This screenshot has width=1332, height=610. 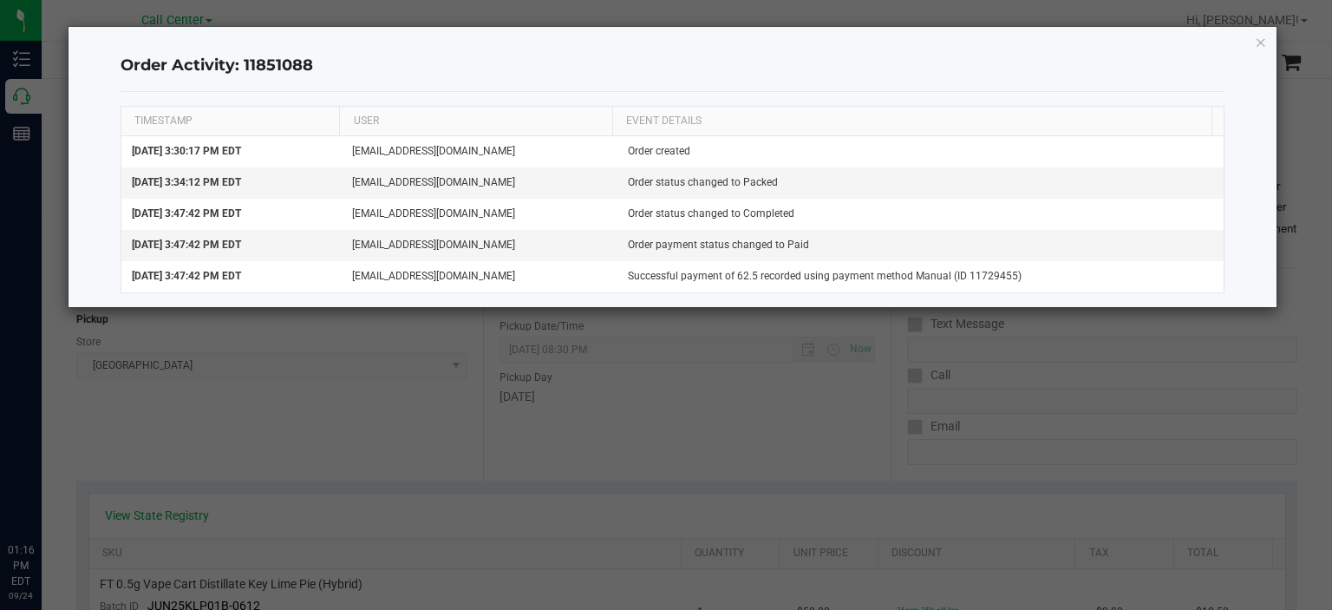 I want to click on th: USER, so click(x=475, y=121).